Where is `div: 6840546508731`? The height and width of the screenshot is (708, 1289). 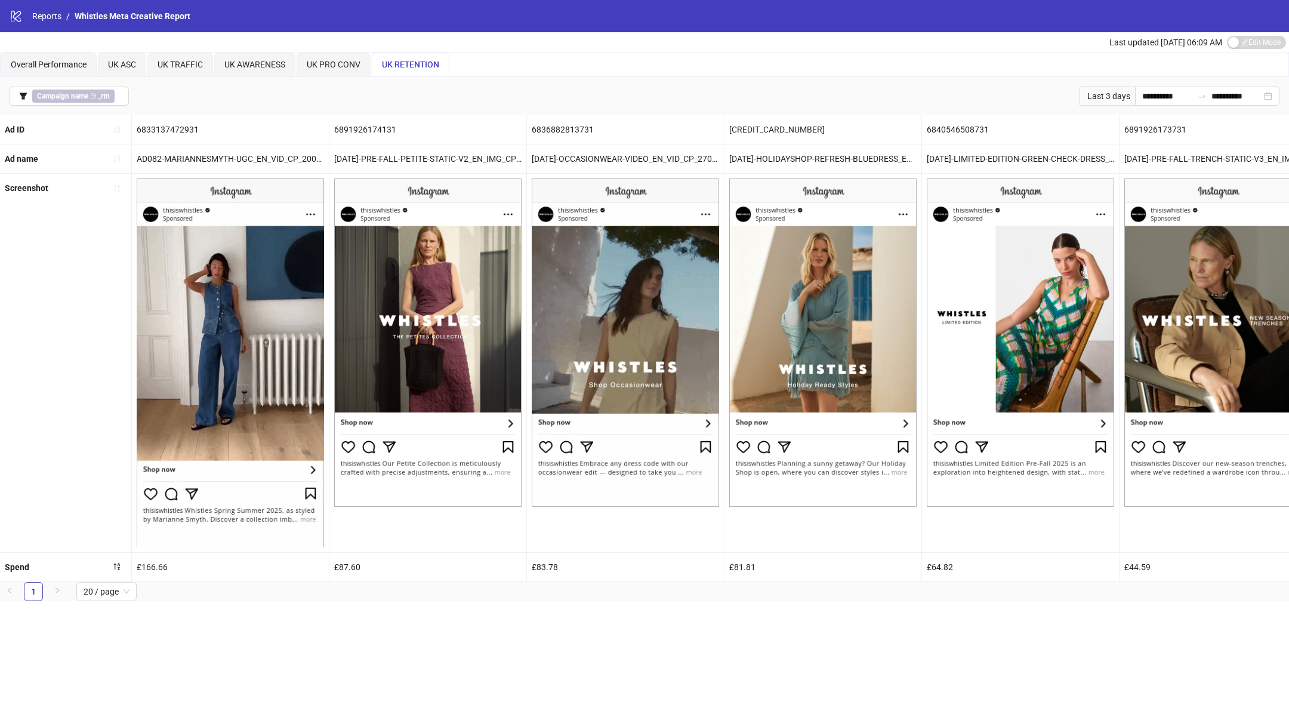
div: 6840546508731 is located at coordinates (1020, 129).